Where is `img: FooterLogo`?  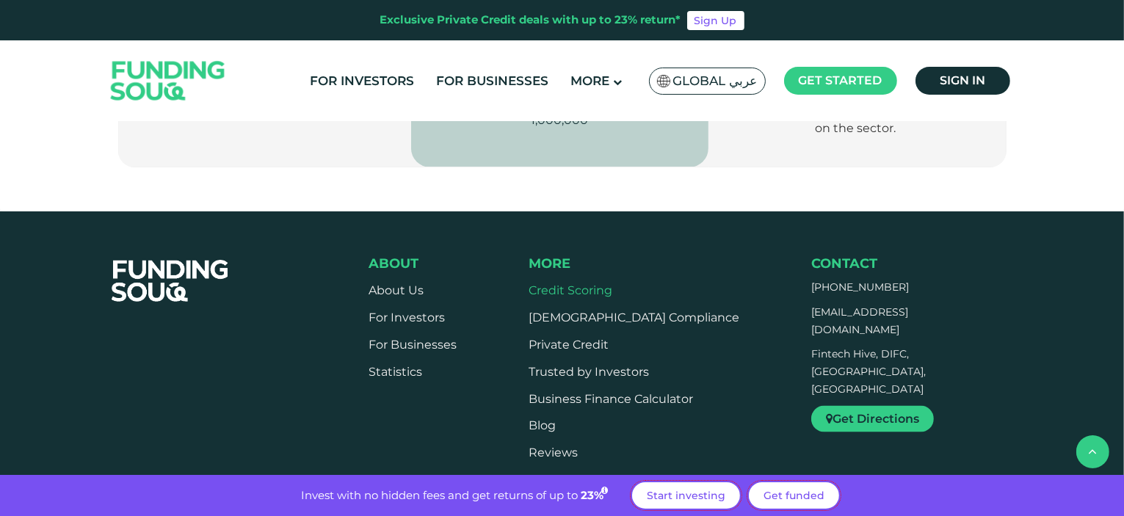
img: FooterLogo is located at coordinates (170, 281).